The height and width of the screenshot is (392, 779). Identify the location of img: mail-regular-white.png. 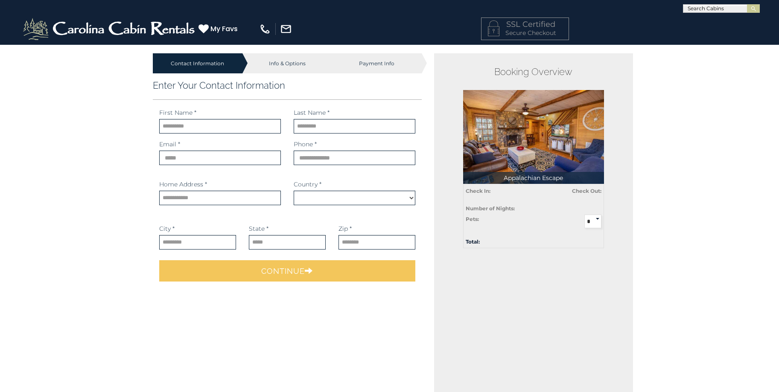
(286, 29).